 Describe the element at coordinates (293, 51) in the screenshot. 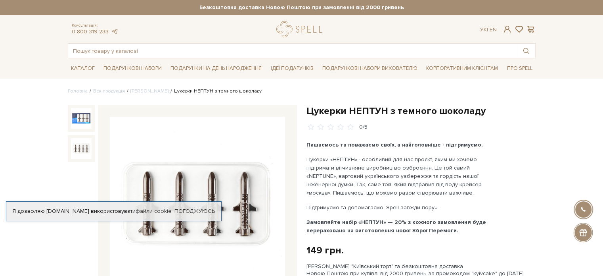

I see `input: Пошук товару у каталозі` at that location.